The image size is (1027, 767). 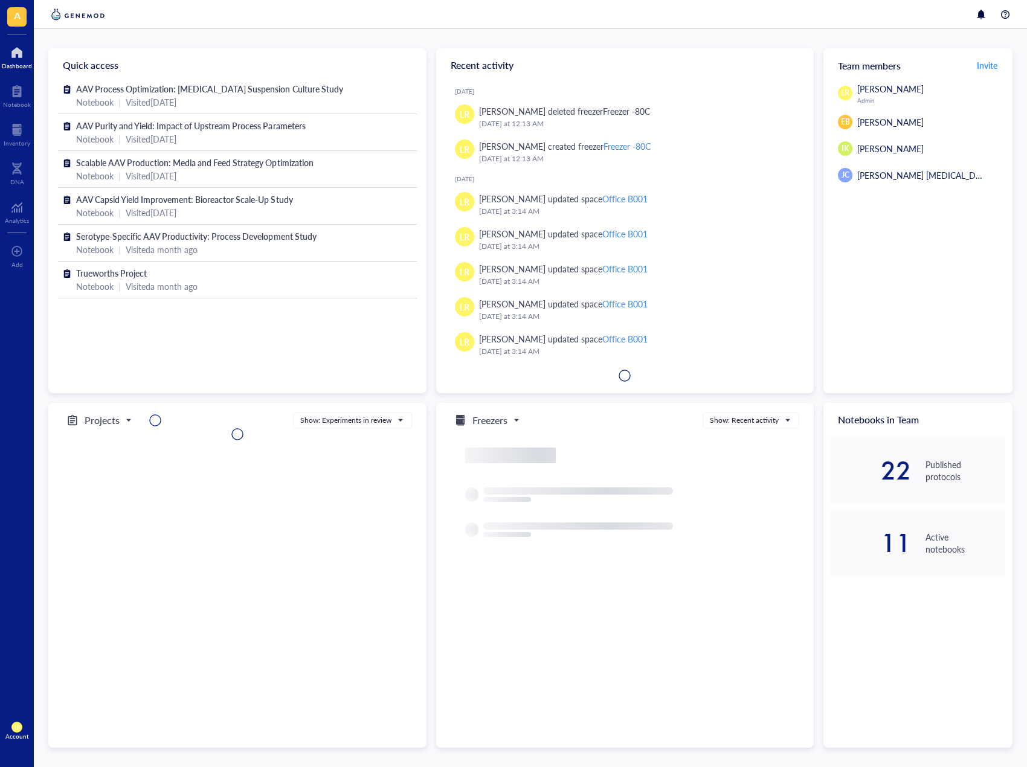 I want to click on div: Show: Experiments in review, so click(x=346, y=421).